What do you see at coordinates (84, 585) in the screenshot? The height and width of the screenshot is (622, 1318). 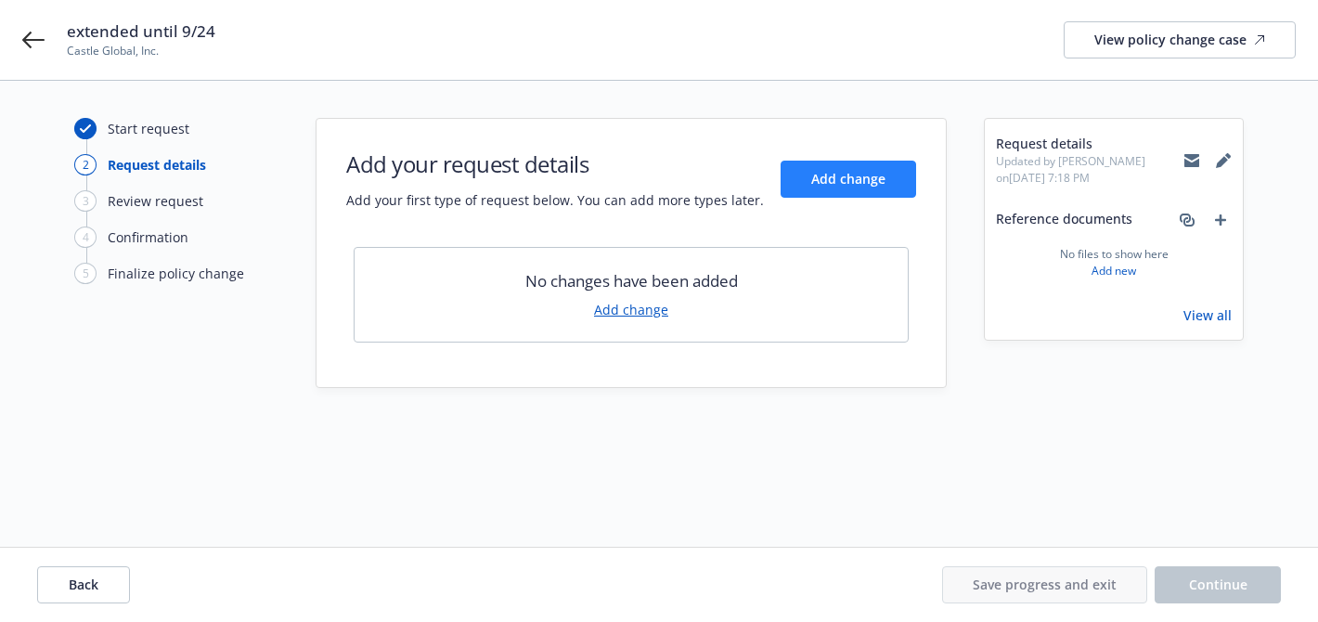 I see `button: Back` at bounding box center [84, 585].